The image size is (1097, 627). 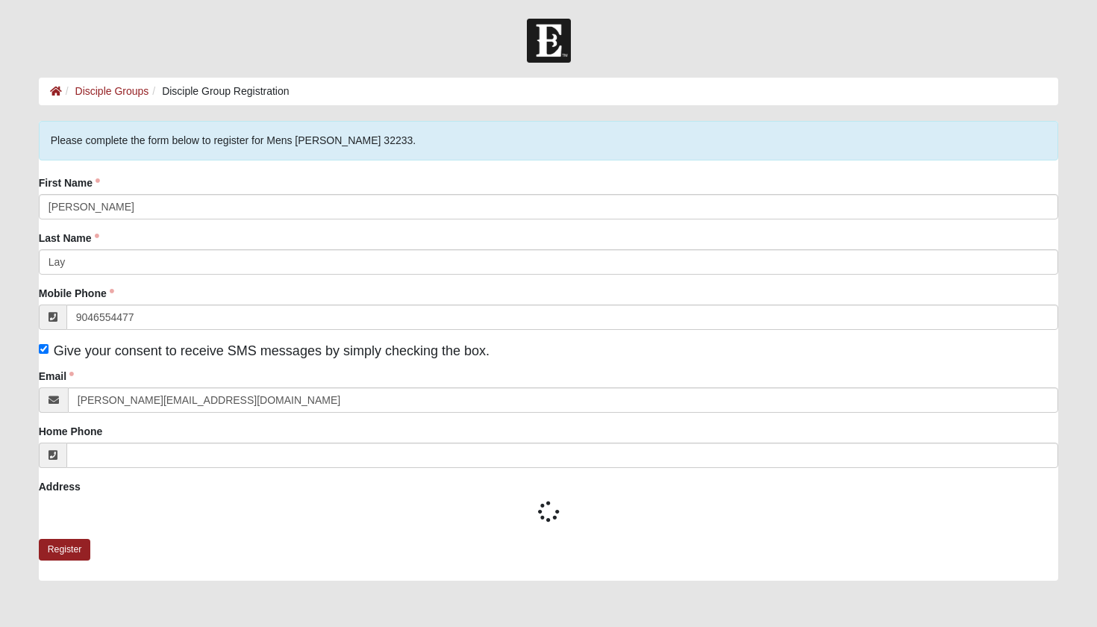 What do you see at coordinates (69, 183) in the screenshot?
I see `label: First Name` at bounding box center [69, 183].